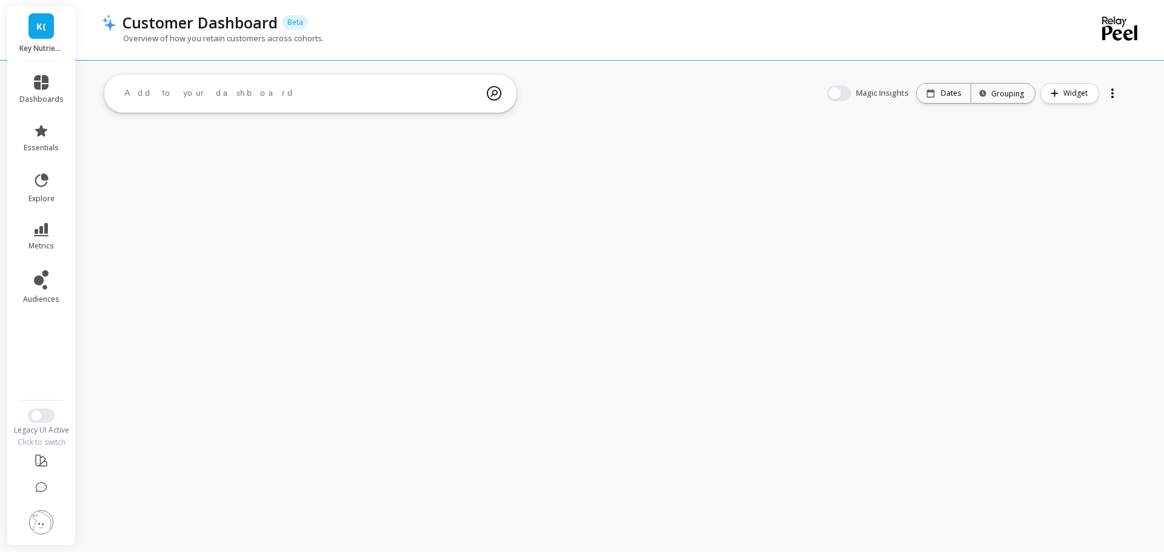 This screenshot has height=552, width=1164. Describe the element at coordinates (951, 93) in the screenshot. I see `p: Dates` at that location.